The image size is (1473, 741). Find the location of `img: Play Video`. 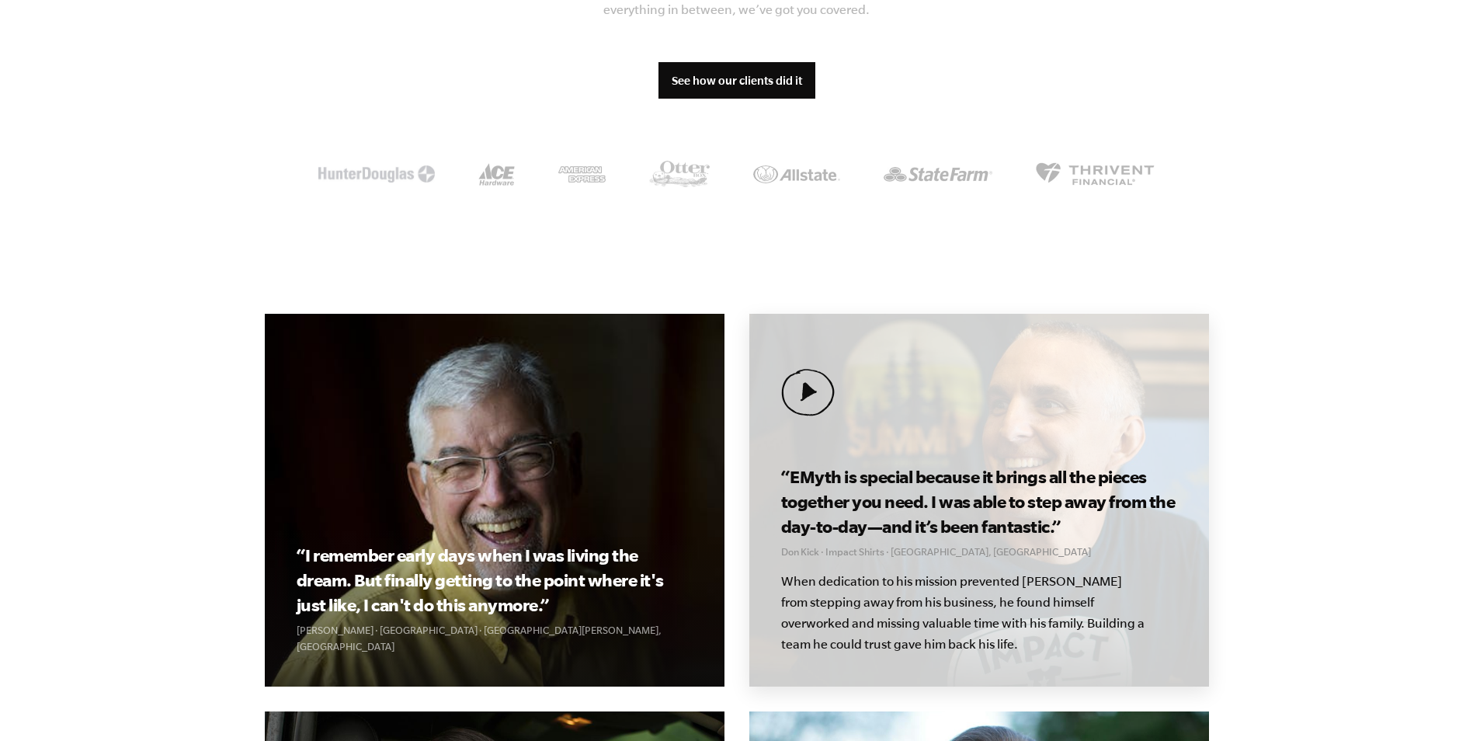

img: Play Video is located at coordinates (808, 392).